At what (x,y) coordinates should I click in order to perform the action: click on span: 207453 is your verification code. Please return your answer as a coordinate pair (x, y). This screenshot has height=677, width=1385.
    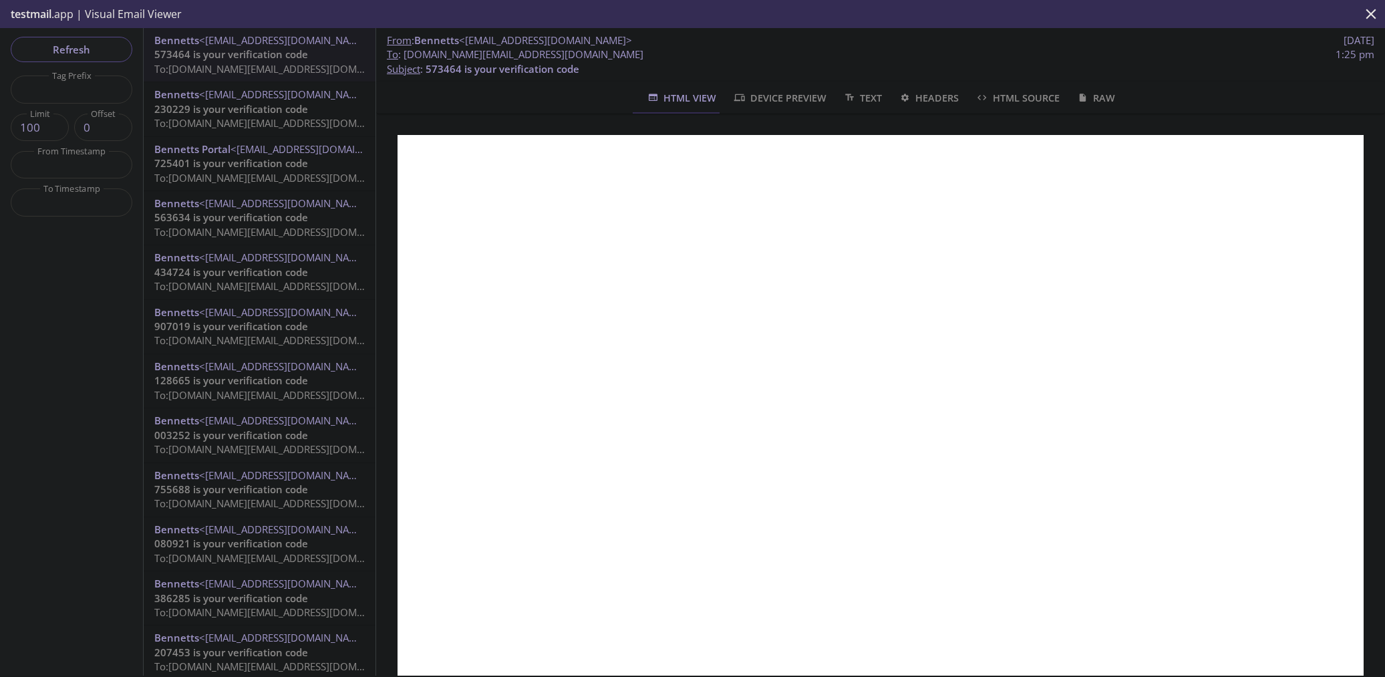
    Looking at the image, I should click on (231, 652).